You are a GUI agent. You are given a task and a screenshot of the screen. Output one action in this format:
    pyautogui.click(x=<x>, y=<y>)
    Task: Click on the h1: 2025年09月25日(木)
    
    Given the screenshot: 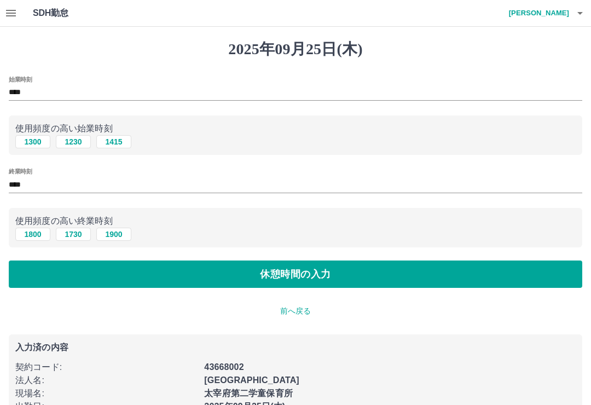 What is the action you would take?
    pyautogui.click(x=295, y=49)
    